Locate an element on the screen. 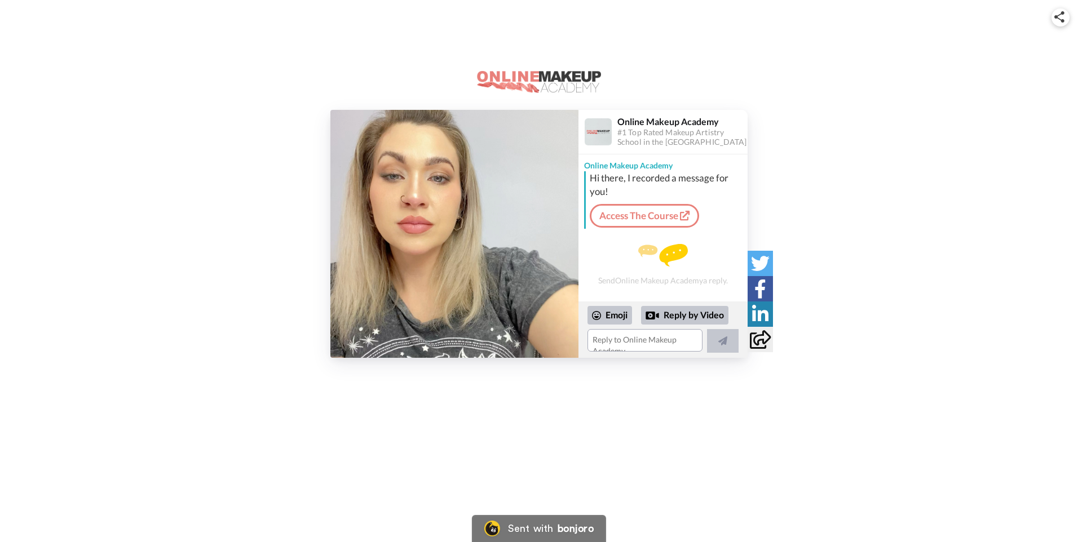 This screenshot has width=1078, height=542. img: 7dc07ae2-1466-4446-aa15-764cb7591dd9-thumb.jpg is located at coordinates (454, 234).